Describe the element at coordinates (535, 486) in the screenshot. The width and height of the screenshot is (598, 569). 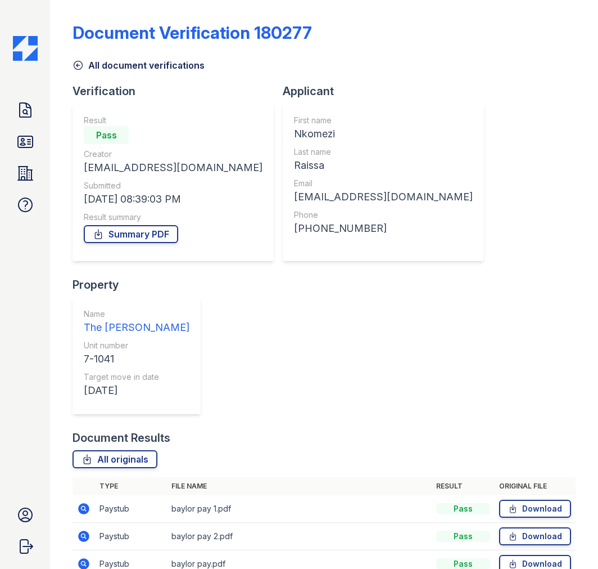
I see `th: Original file` at that location.